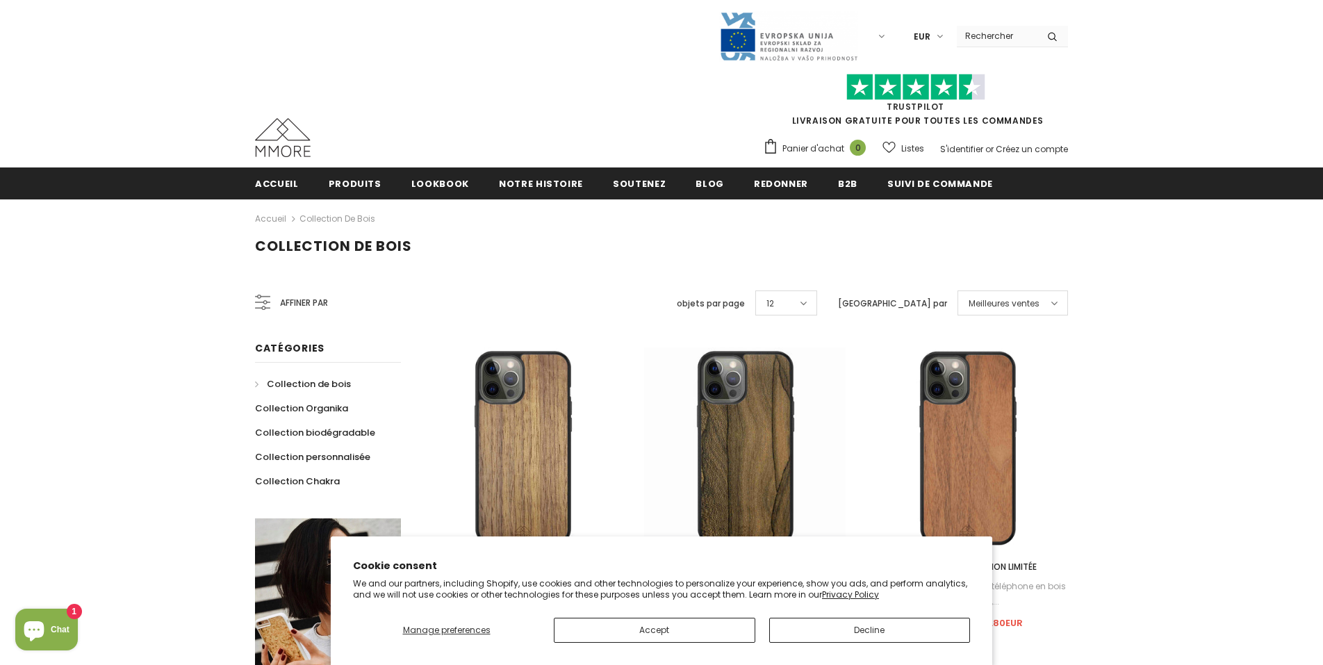 The width and height of the screenshot is (1323, 665). Describe the element at coordinates (47, 631) in the screenshot. I see `inbox-online-store-chat: Shopify online store chat` at that location.